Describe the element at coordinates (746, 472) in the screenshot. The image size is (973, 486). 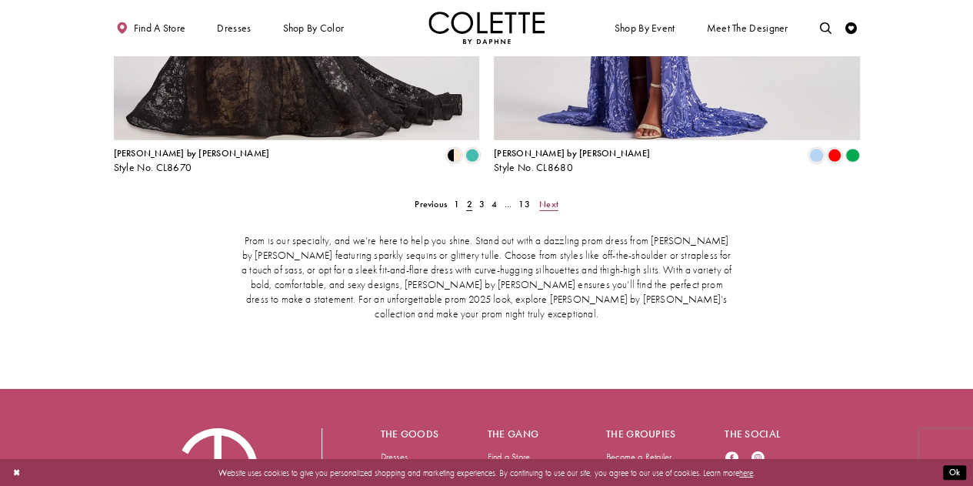
I see `a: here` at that location.